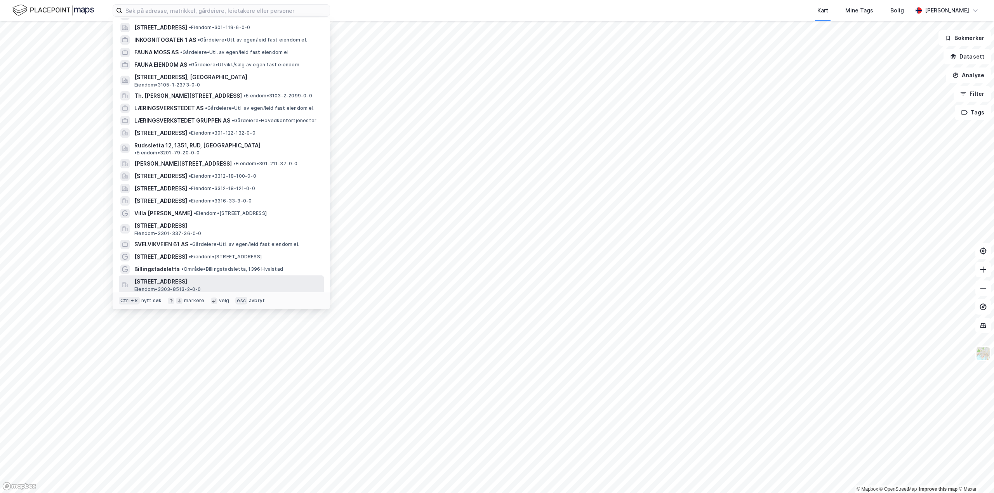 This screenshot has width=994, height=493. I want to click on span: Eiendom • 301-211-37-0-0, so click(265, 164).